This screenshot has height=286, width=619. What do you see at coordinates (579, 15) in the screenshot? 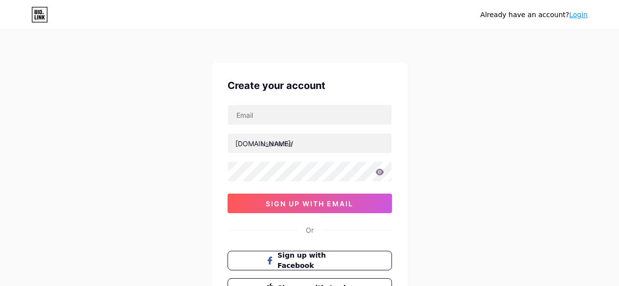
I see `a: Login` at bounding box center [579, 15].